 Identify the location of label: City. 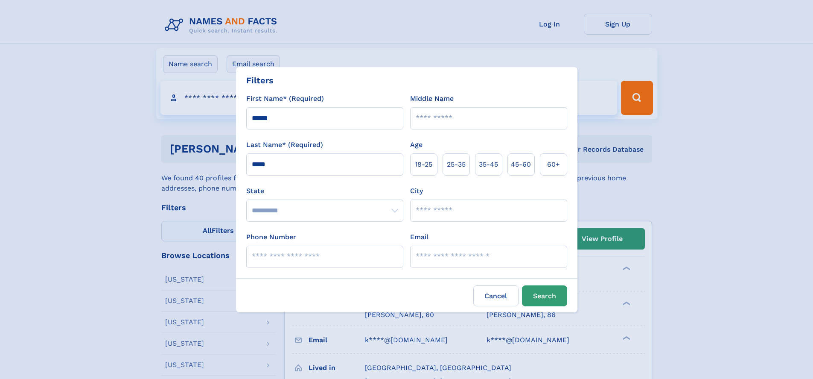
(417, 191).